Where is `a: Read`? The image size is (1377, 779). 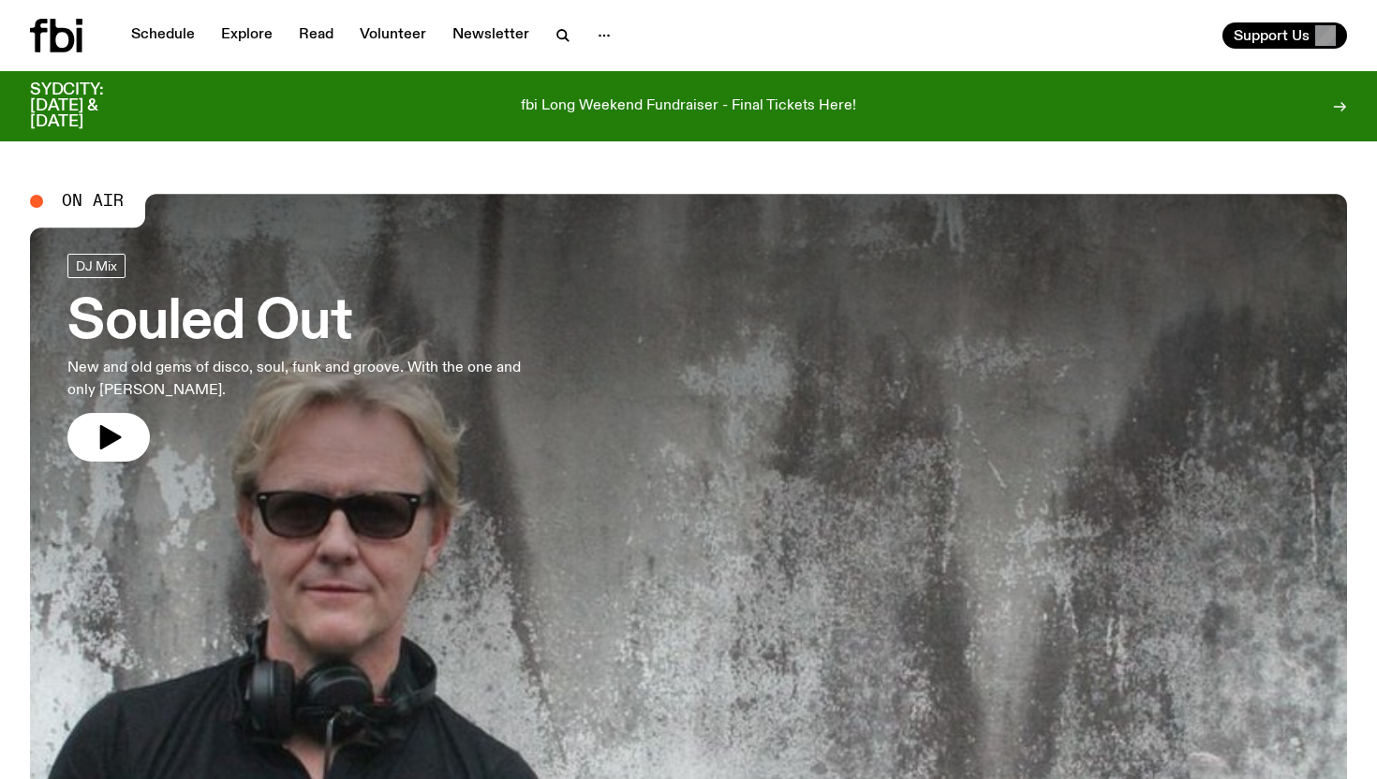 a: Read is located at coordinates (316, 36).